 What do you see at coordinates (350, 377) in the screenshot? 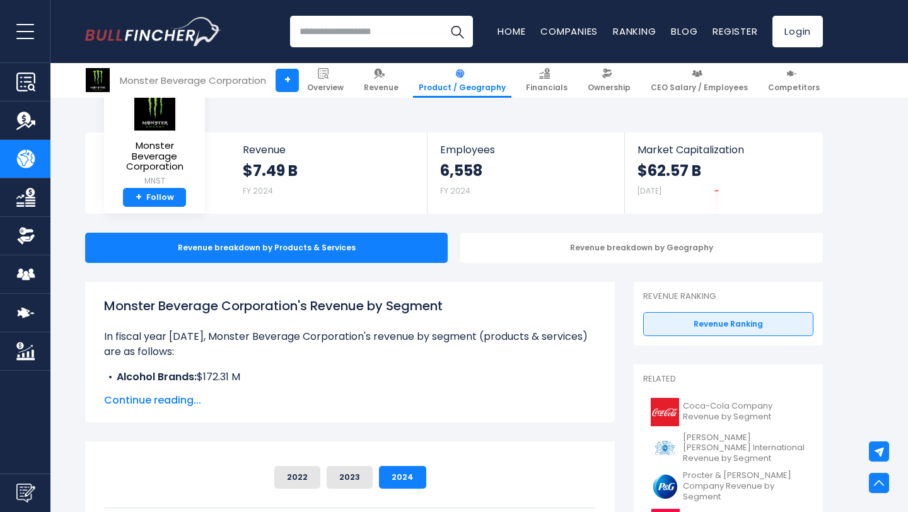
I see `li: $172.31 M` at bounding box center [350, 377].